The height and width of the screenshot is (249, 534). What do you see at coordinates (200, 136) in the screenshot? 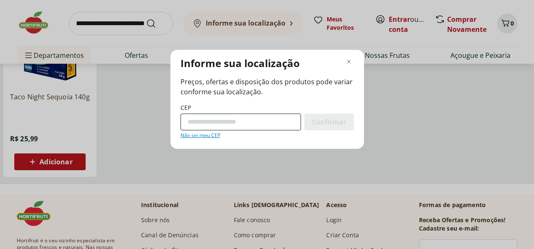
I see `a: Não sei meu CEP` at bounding box center [200, 136].